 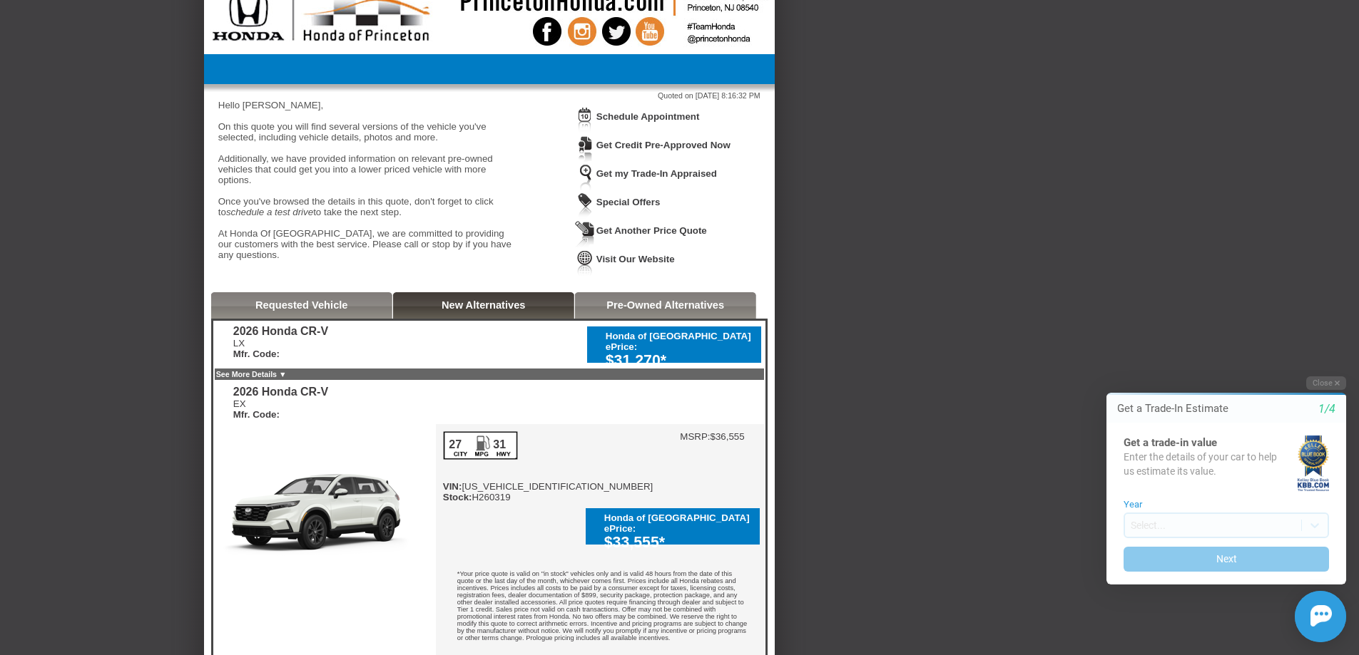 I want to click on img: Icon_CreditApproval.png, so click(x=585, y=148).